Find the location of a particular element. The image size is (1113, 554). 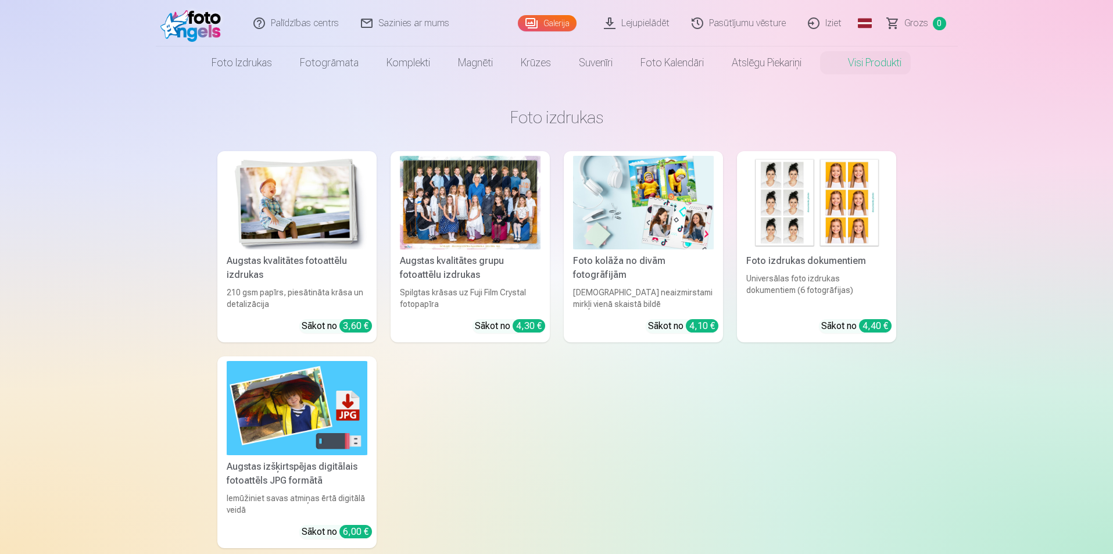

div: 3,60 € is located at coordinates (356, 325).